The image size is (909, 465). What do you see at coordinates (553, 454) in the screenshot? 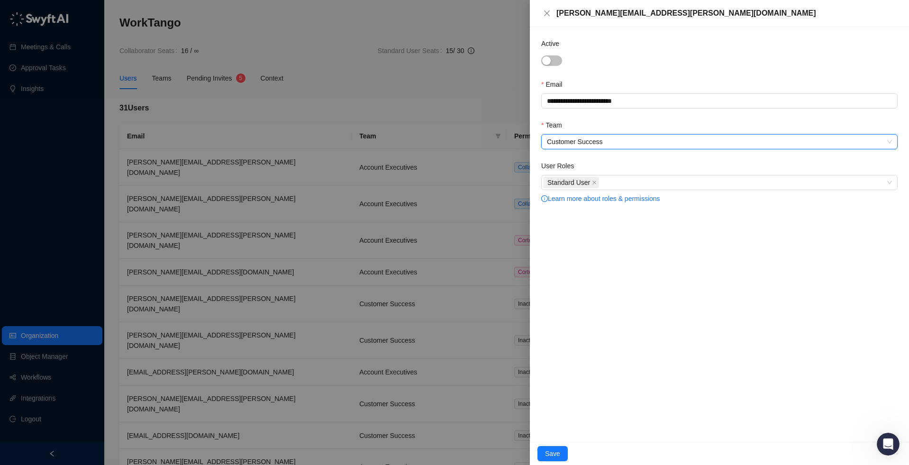
I see `span: Save` at bounding box center [553, 454].